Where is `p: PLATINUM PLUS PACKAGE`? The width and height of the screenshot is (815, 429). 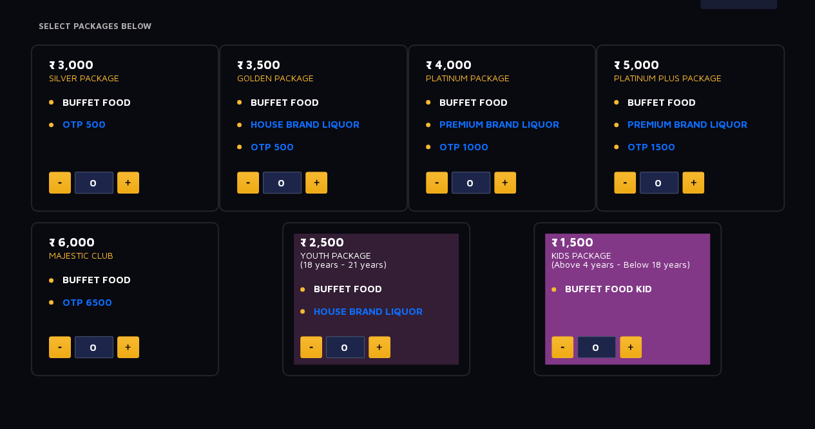
p: PLATINUM PLUS PACKAGE is located at coordinates (690, 78).